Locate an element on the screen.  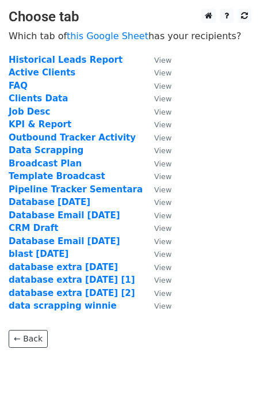
a: ← Back is located at coordinates (28, 338).